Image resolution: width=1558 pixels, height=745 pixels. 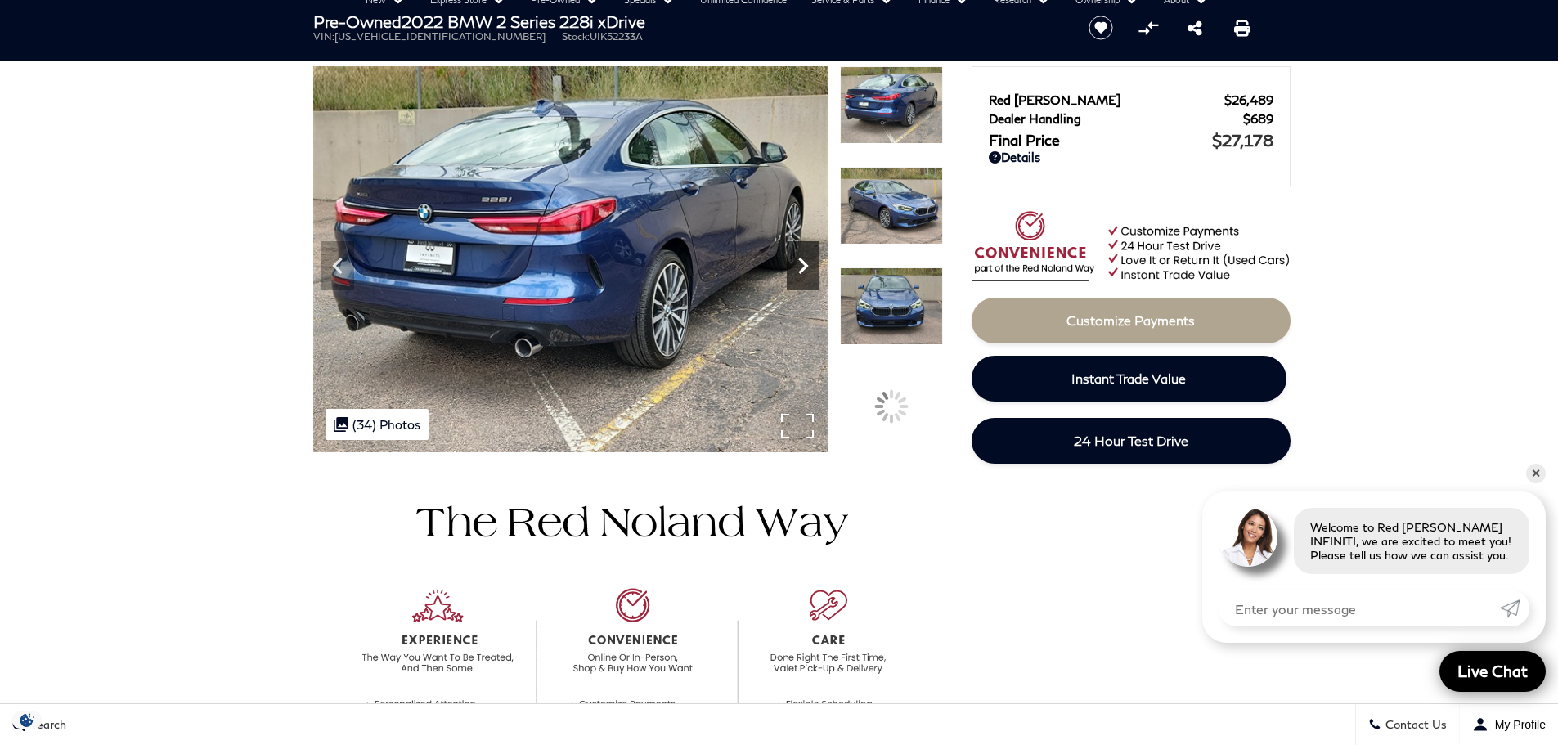 What do you see at coordinates (1258, 119) in the screenshot?
I see `span: $689` at bounding box center [1258, 119].